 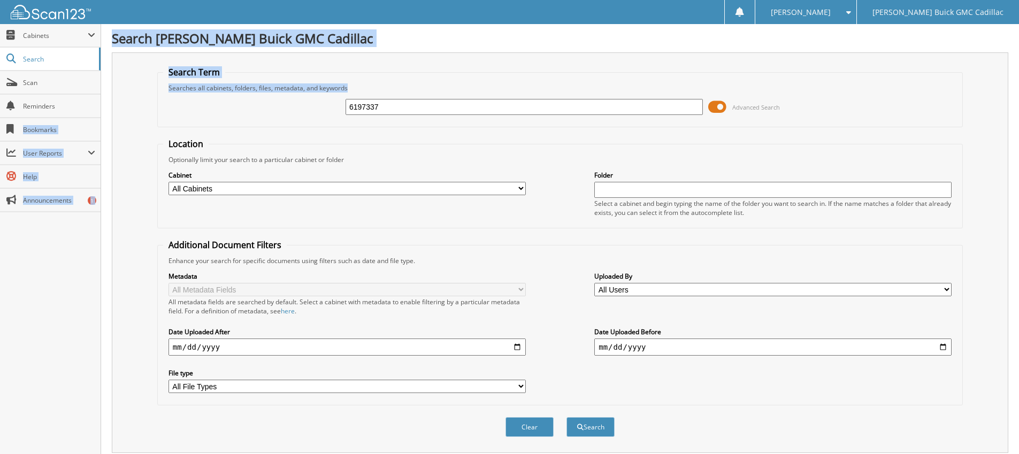 I want to click on label: Cabinet, so click(x=347, y=175).